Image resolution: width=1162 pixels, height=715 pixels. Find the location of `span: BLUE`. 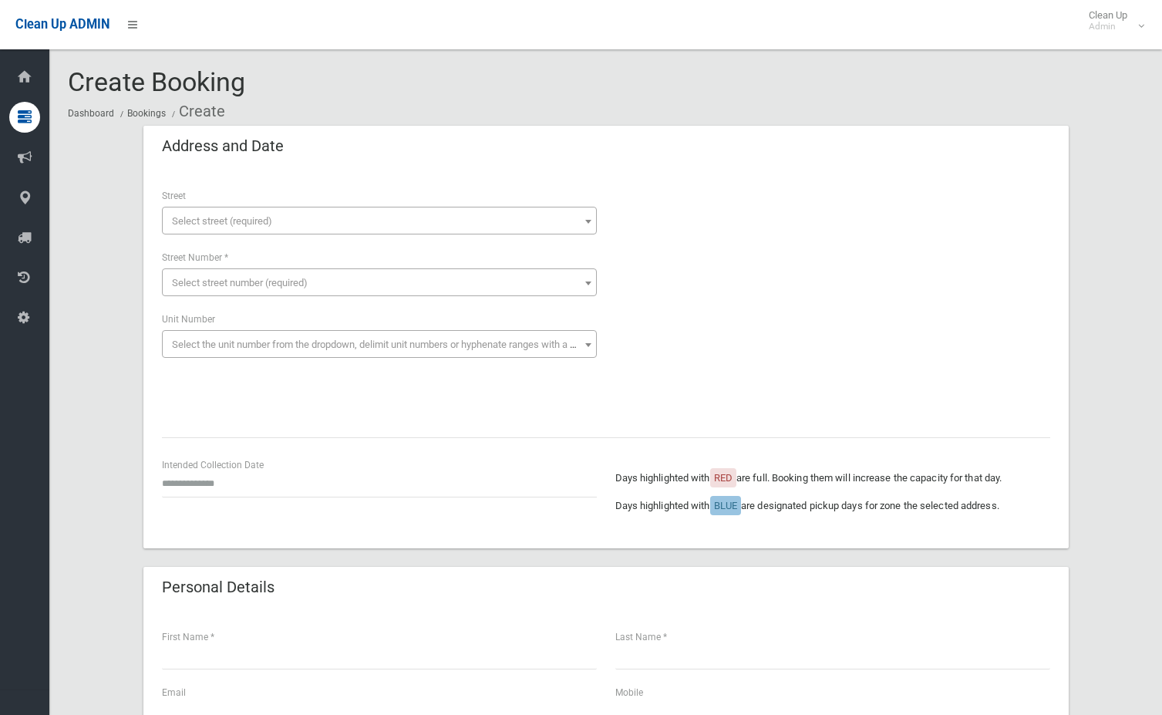

span: BLUE is located at coordinates (726, 505).